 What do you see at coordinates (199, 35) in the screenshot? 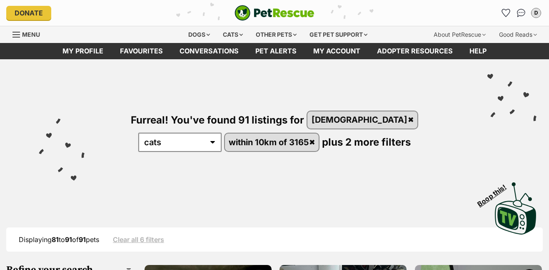
I see `div: Dogs` at bounding box center [199, 35].